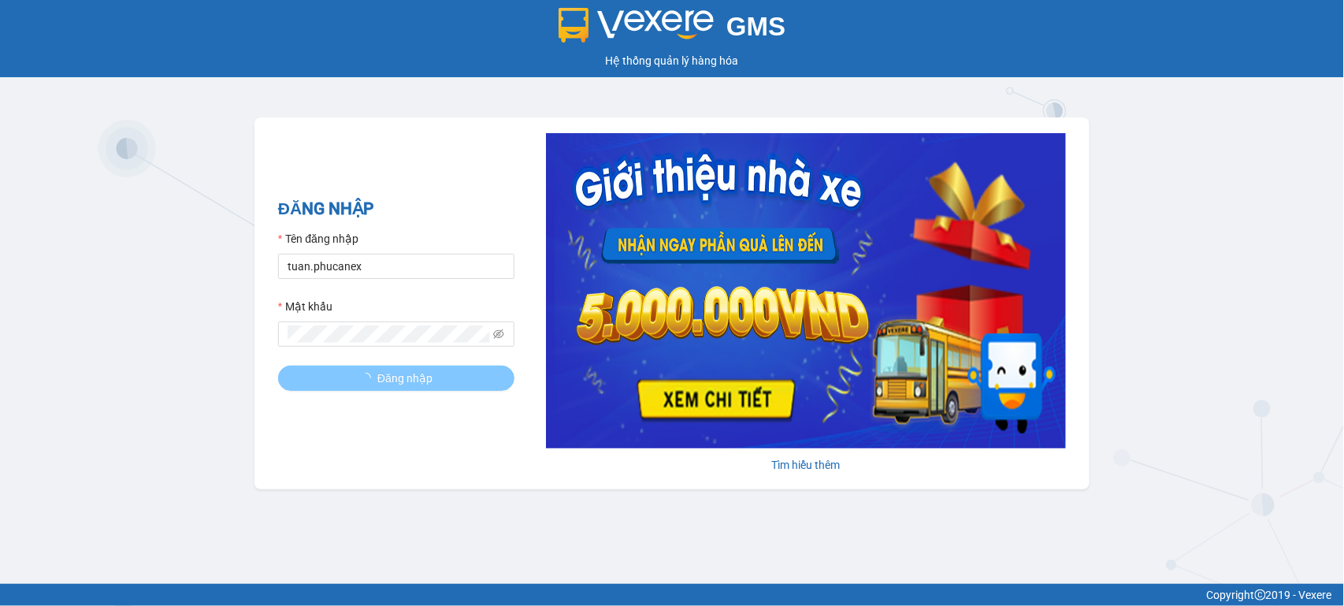 This screenshot has height=606, width=1344. Describe the element at coordinates (389, 334) in the screenshot. I see `input: Mật khẩu` at that location.